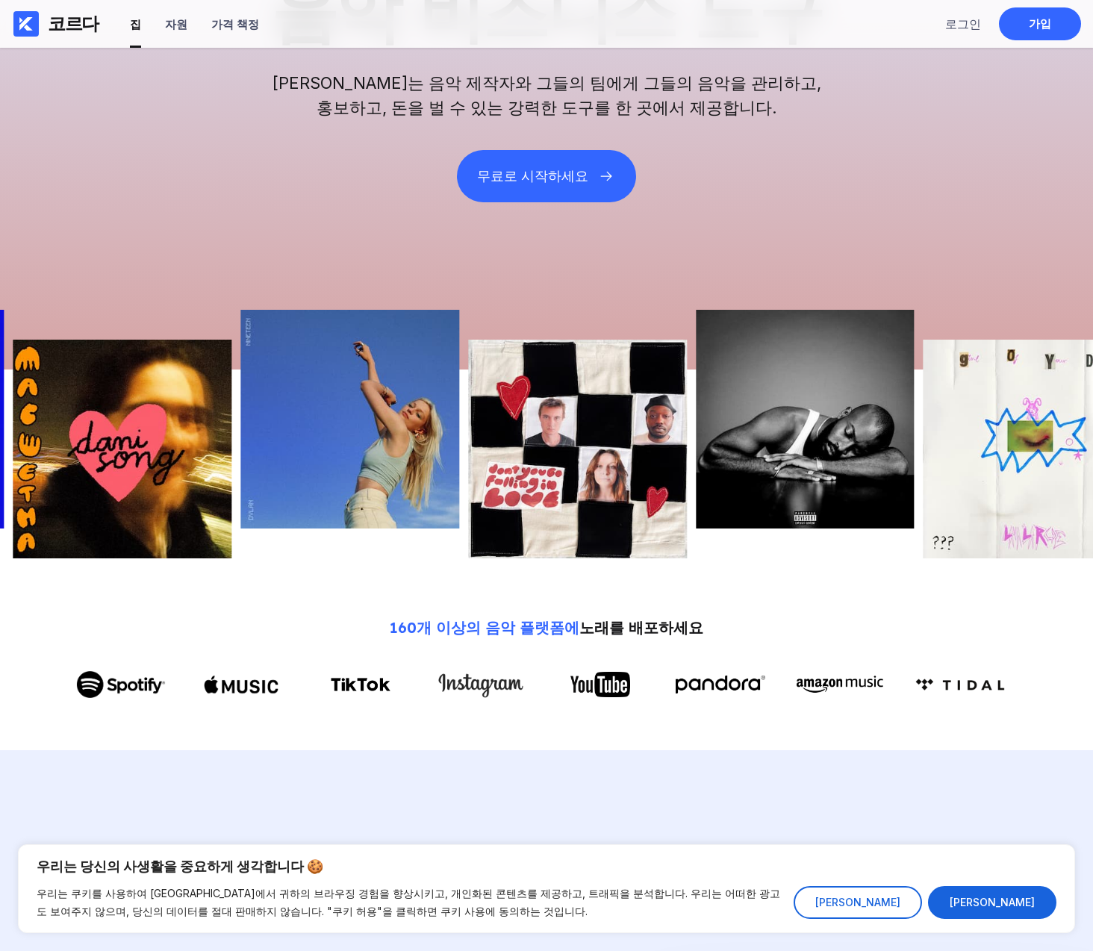  I want to click on a: 가입, so click(1040, 24).